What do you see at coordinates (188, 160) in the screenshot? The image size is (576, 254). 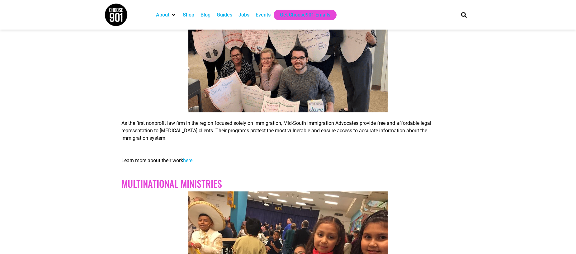 I see `a: here` at bounding box center [188, 160].